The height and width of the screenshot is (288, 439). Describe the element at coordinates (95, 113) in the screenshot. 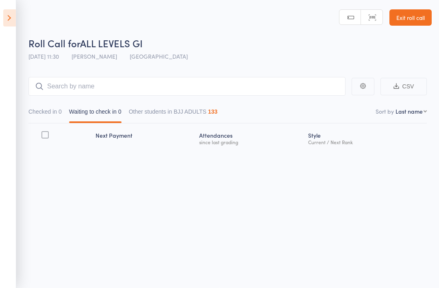

I see `button: Waiting to check in0` at that location.